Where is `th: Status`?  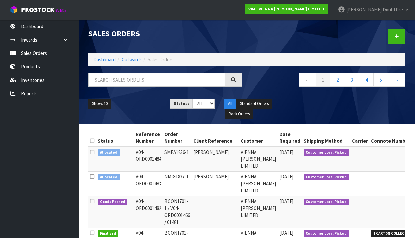 th: Status is located at coordinates (115, 138).